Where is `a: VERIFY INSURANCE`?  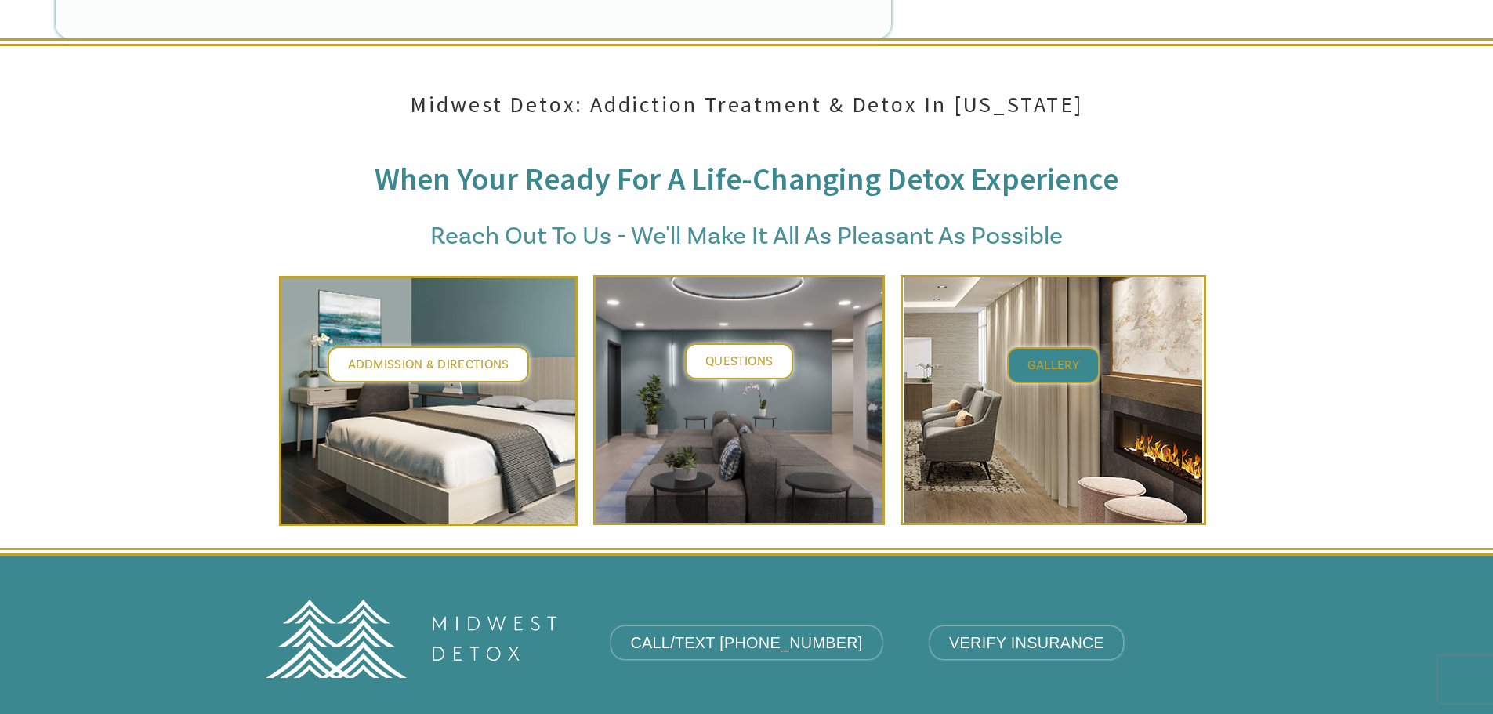 a: VERIFY INSURANCE is located at coordinates (1027, 643).